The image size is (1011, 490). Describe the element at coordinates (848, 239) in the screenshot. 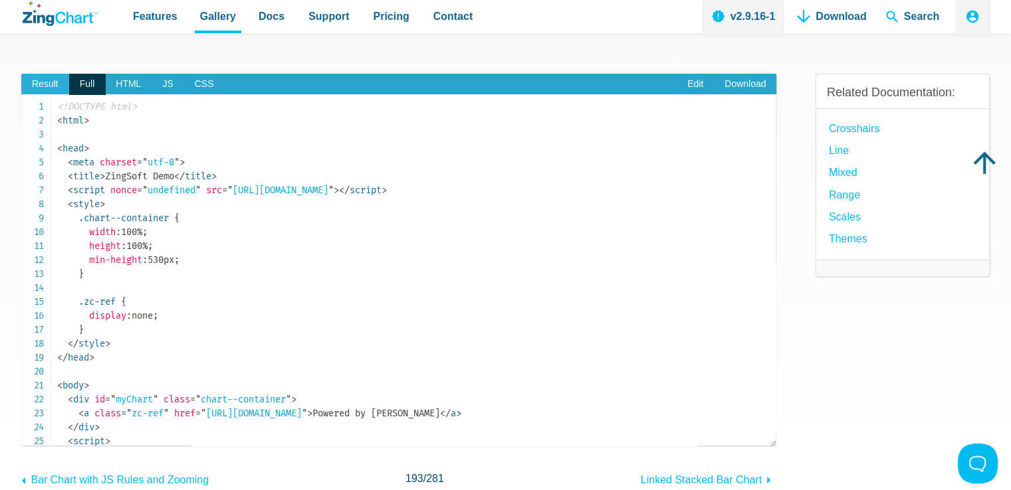

I see `a: themes` at that location.